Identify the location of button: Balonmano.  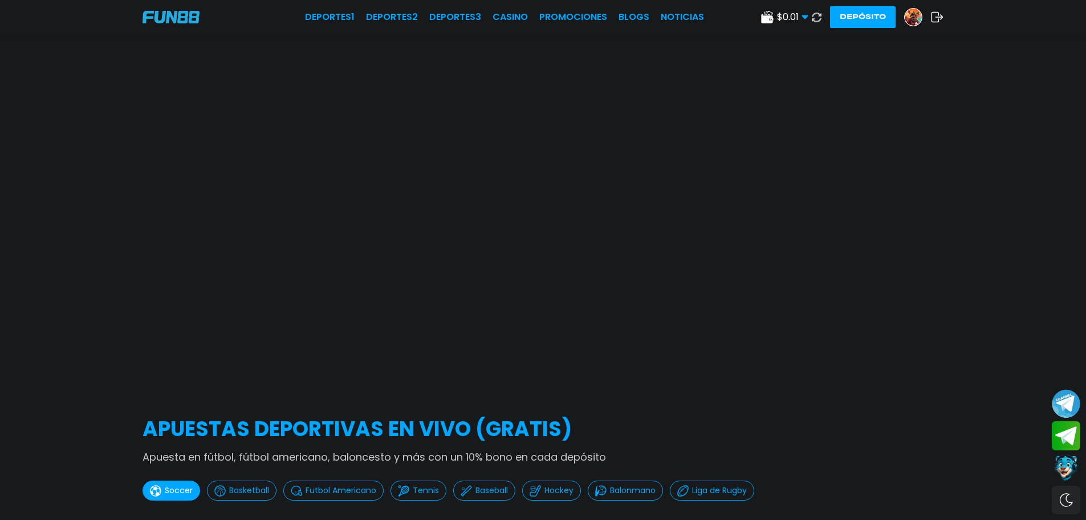
(626, 490).